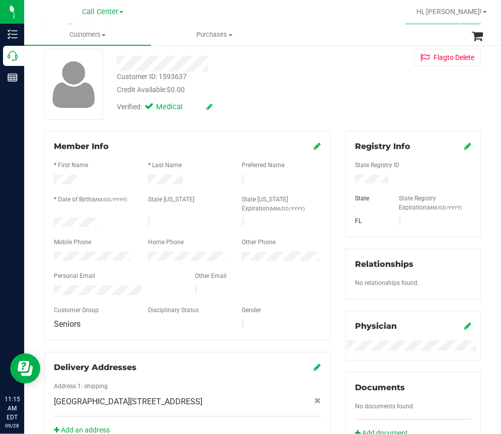 The image size is (501, 434). I want to click on button: Flagto Delete, so click(447, 57).